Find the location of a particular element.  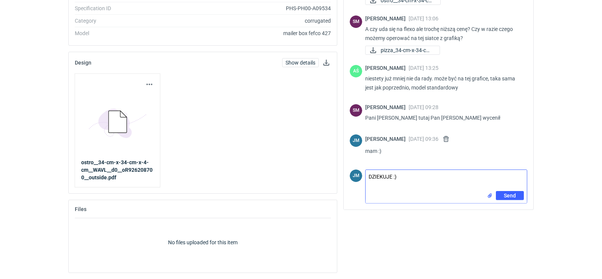

div: Model is located at coordinates (126, 33).